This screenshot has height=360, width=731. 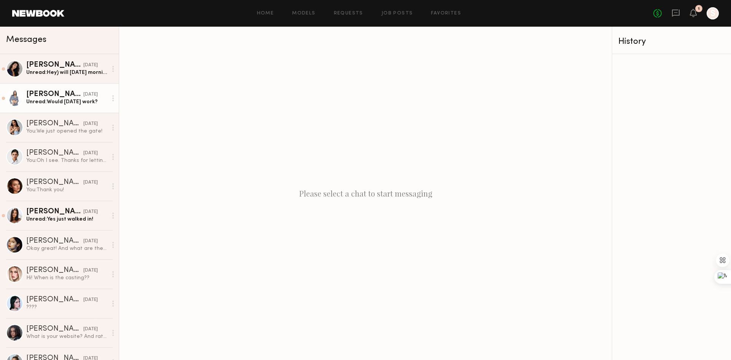 What do you see at coordinates (397, 13) in the screenshot?
I see `a: Job Posts` at bounding box center [397, 13].